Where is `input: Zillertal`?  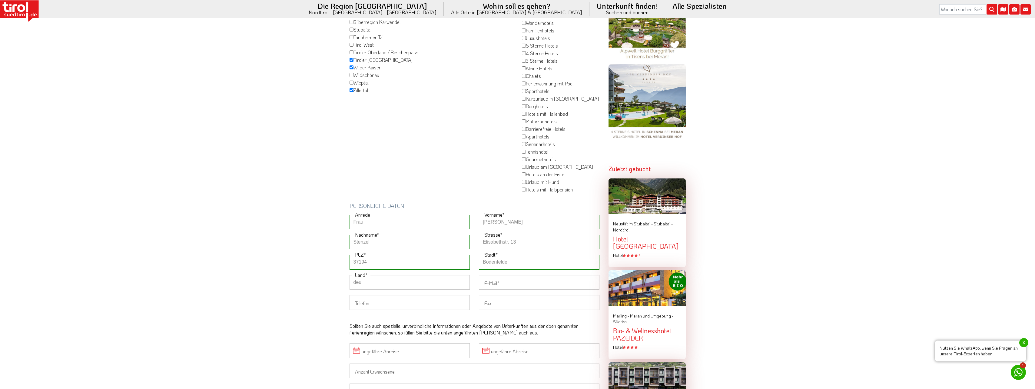
input: Zillertal is located at coordinates (351, 90).